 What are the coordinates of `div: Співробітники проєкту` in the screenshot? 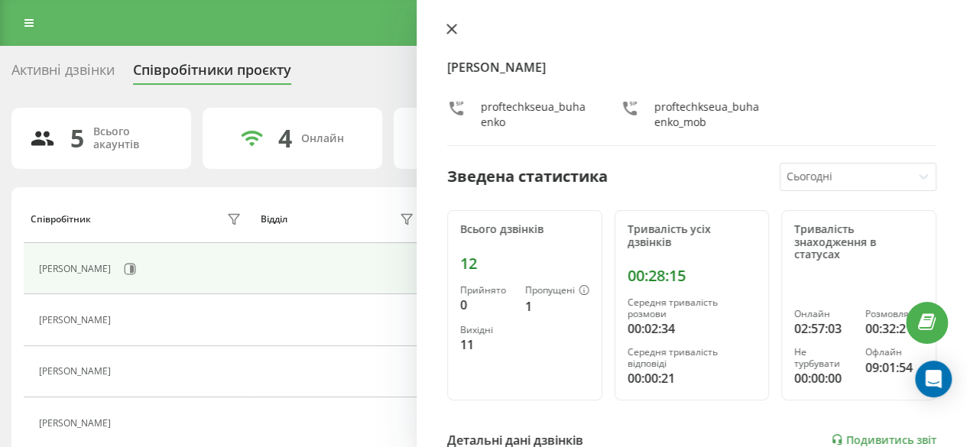 It's located at (212, 73).